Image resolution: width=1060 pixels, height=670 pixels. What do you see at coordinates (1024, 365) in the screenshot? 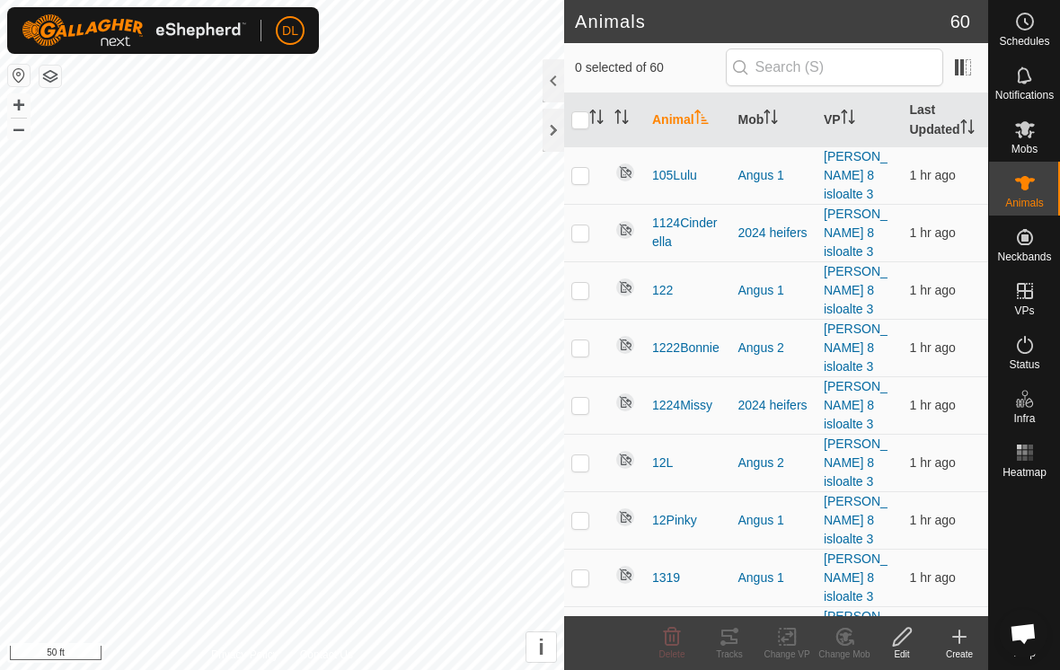
I see `span: Status` at bounding box center [1024, 365].